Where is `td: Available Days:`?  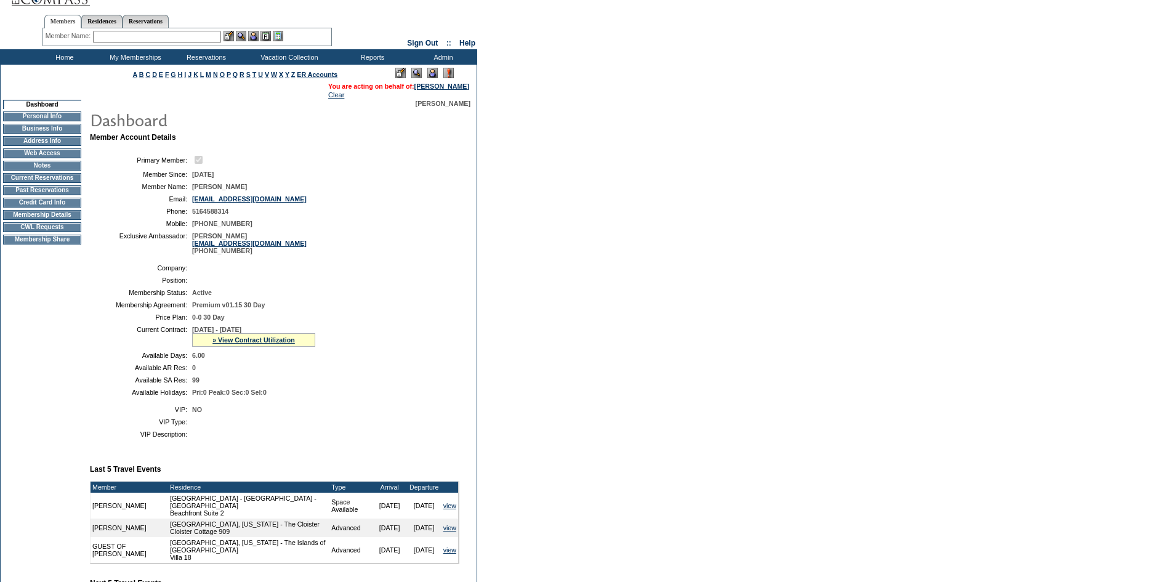 td: Available Days: is located at coordinates (141, 355).